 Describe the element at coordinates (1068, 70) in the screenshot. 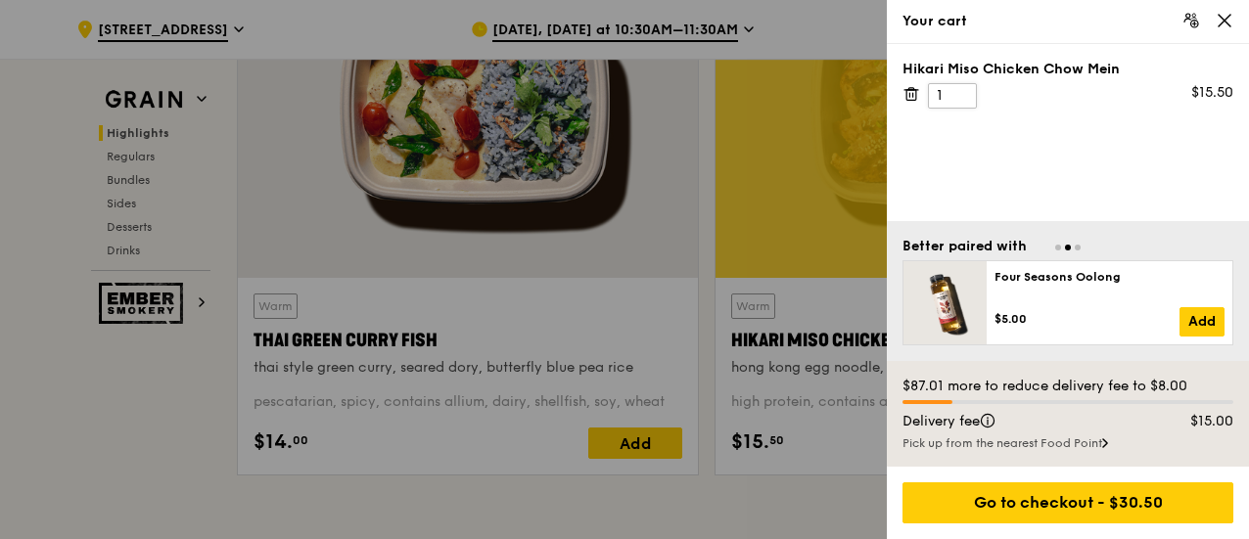

I see `div: Hikari Miso Chicken Chow Mein` at that location.